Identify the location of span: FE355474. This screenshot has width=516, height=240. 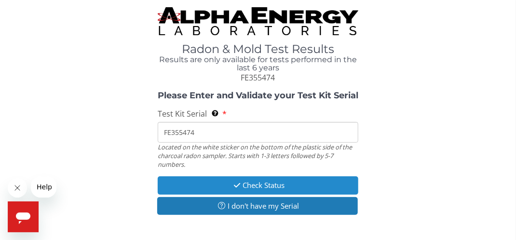
(258, 78).